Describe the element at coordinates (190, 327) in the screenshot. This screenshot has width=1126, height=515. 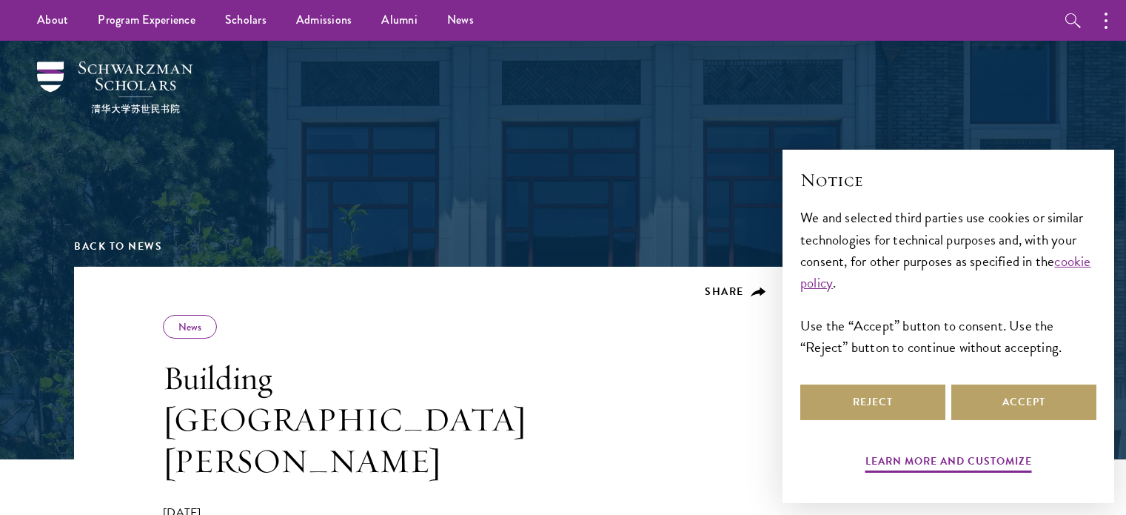
I see `a: News` at that location.